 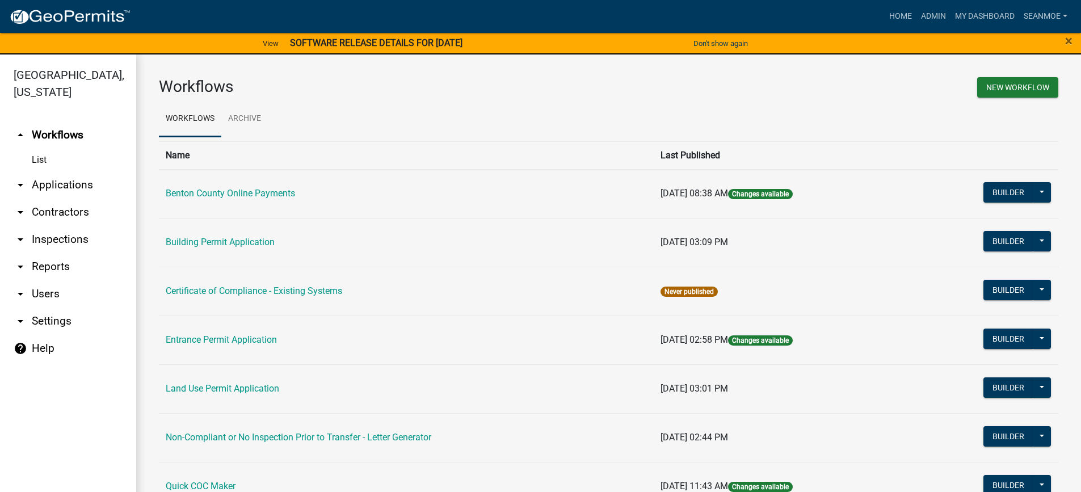 What do you see at coordinates (254, 291) in the screenshot?
I see `a: Certificate of Compliance - Existing Systems` at bounding box center [254, 291].